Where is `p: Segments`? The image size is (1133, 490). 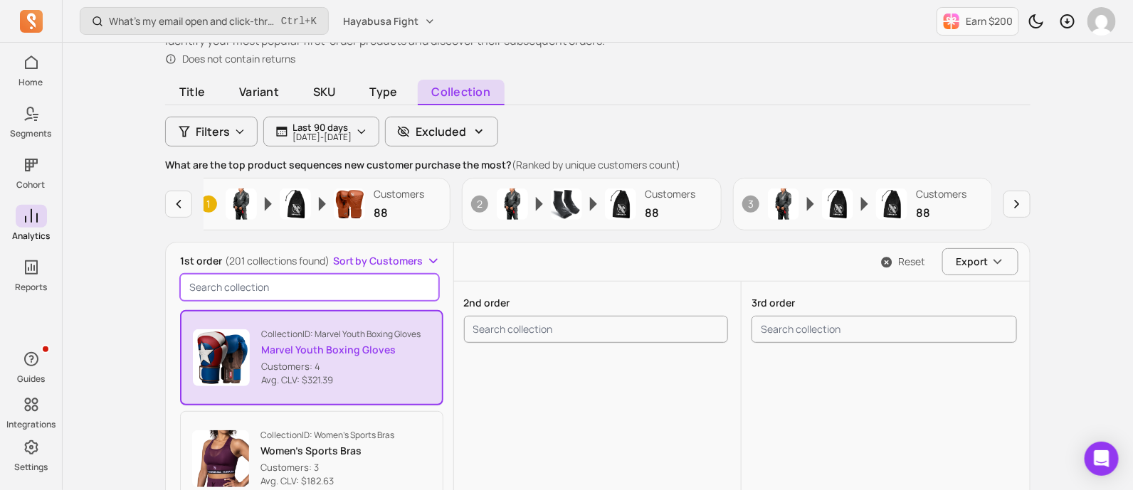
p: Segments is located at coordinates (31, 134).